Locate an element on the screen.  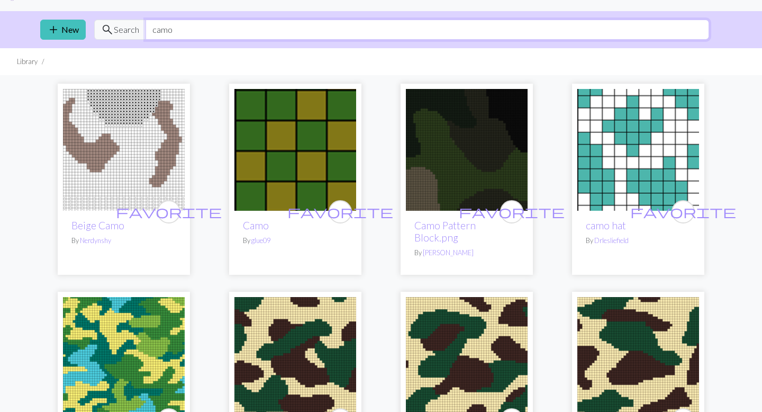
a: CAMO 100 (2) is located at coordinates (467, 356).